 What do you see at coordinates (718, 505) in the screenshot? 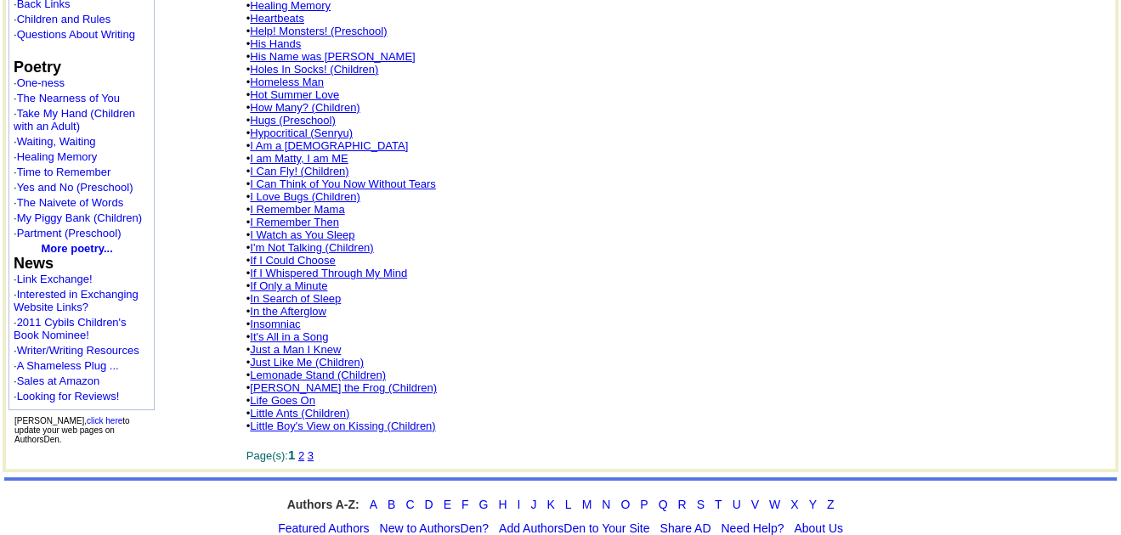
I see `a: T` at bounding box center [718, 505].